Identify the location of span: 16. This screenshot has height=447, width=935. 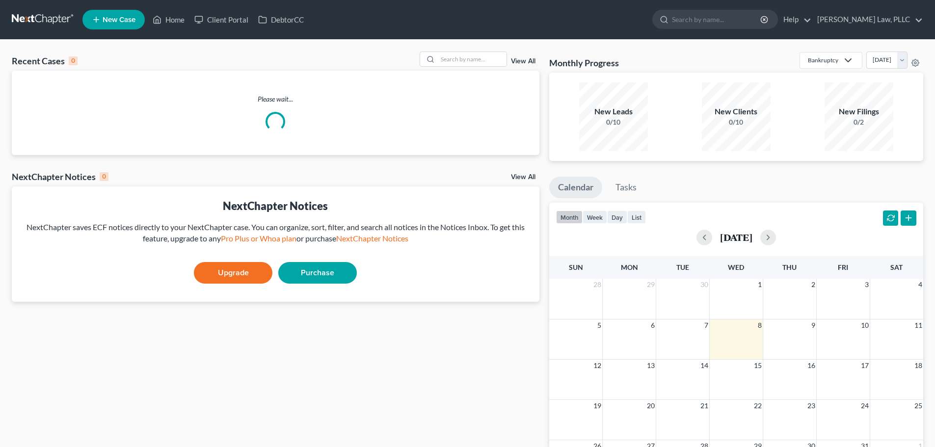
(811, 366).